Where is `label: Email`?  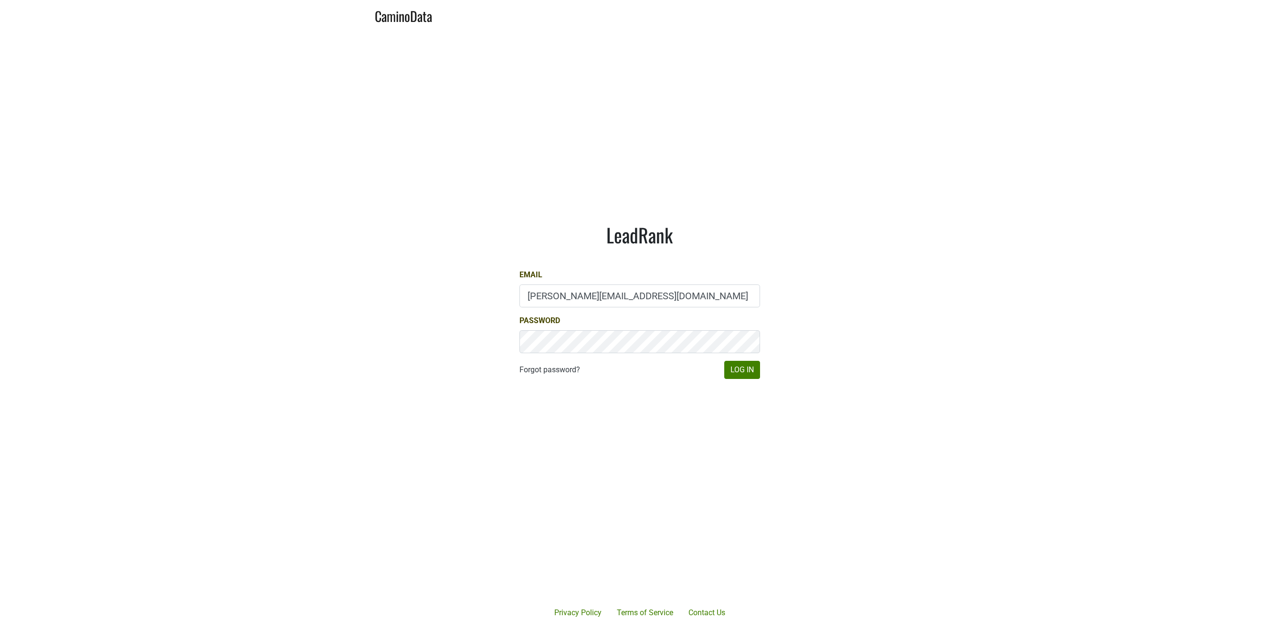
label: Email is located at coordinates (531, 275).